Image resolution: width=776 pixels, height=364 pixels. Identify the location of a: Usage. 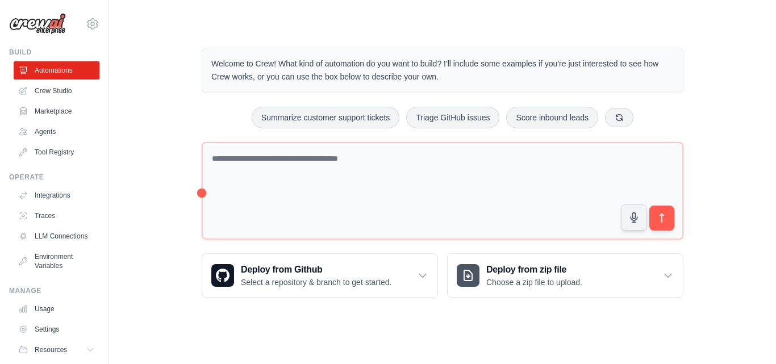
(56, 309).